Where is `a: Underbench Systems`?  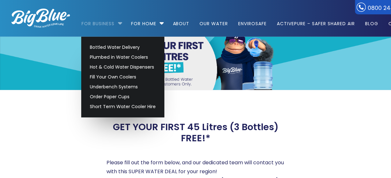
a: Underbench Systems is located at coordinates (123, 87).